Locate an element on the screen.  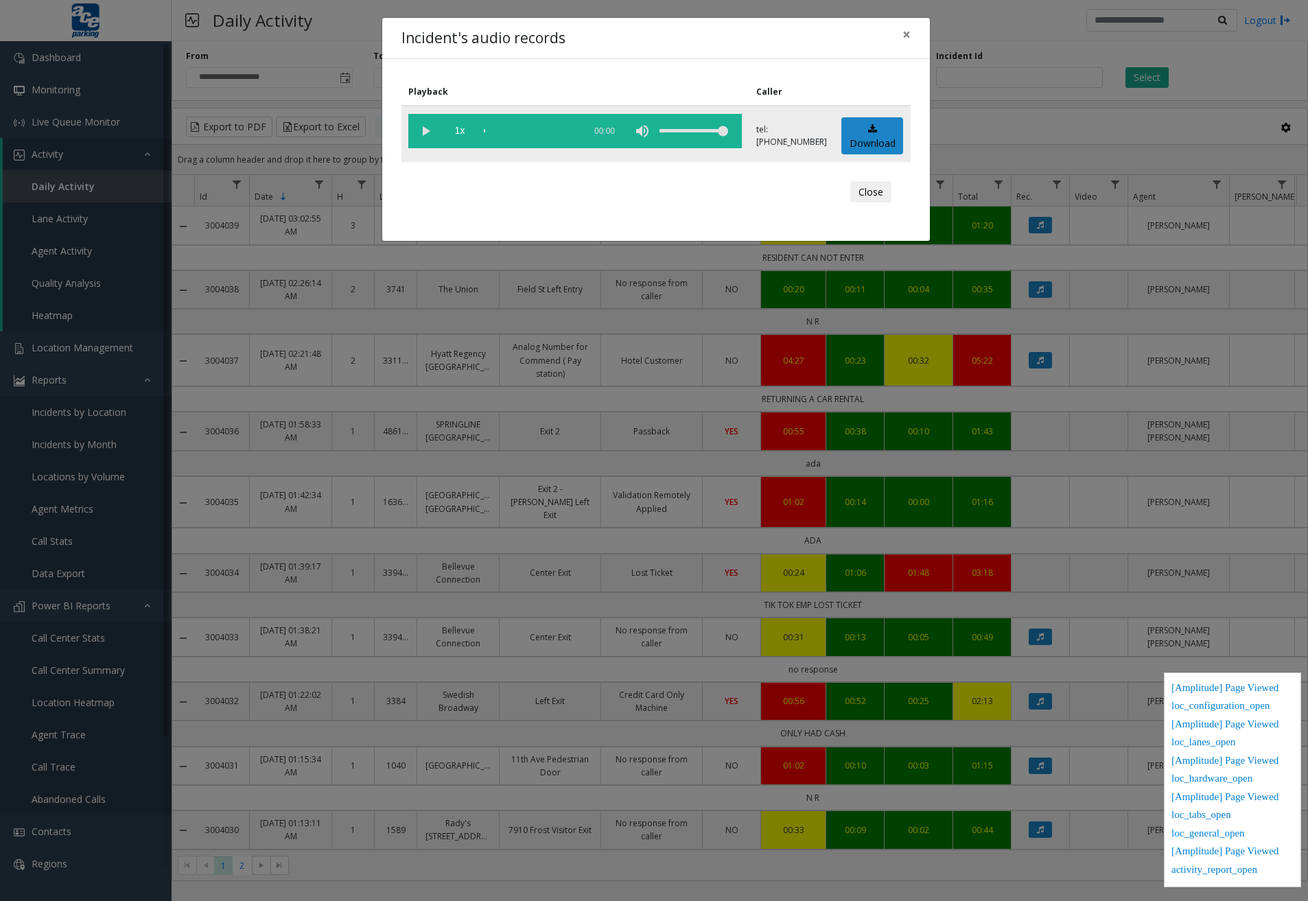
div: loc_tabs_open is located at coordinates (1233, 816).